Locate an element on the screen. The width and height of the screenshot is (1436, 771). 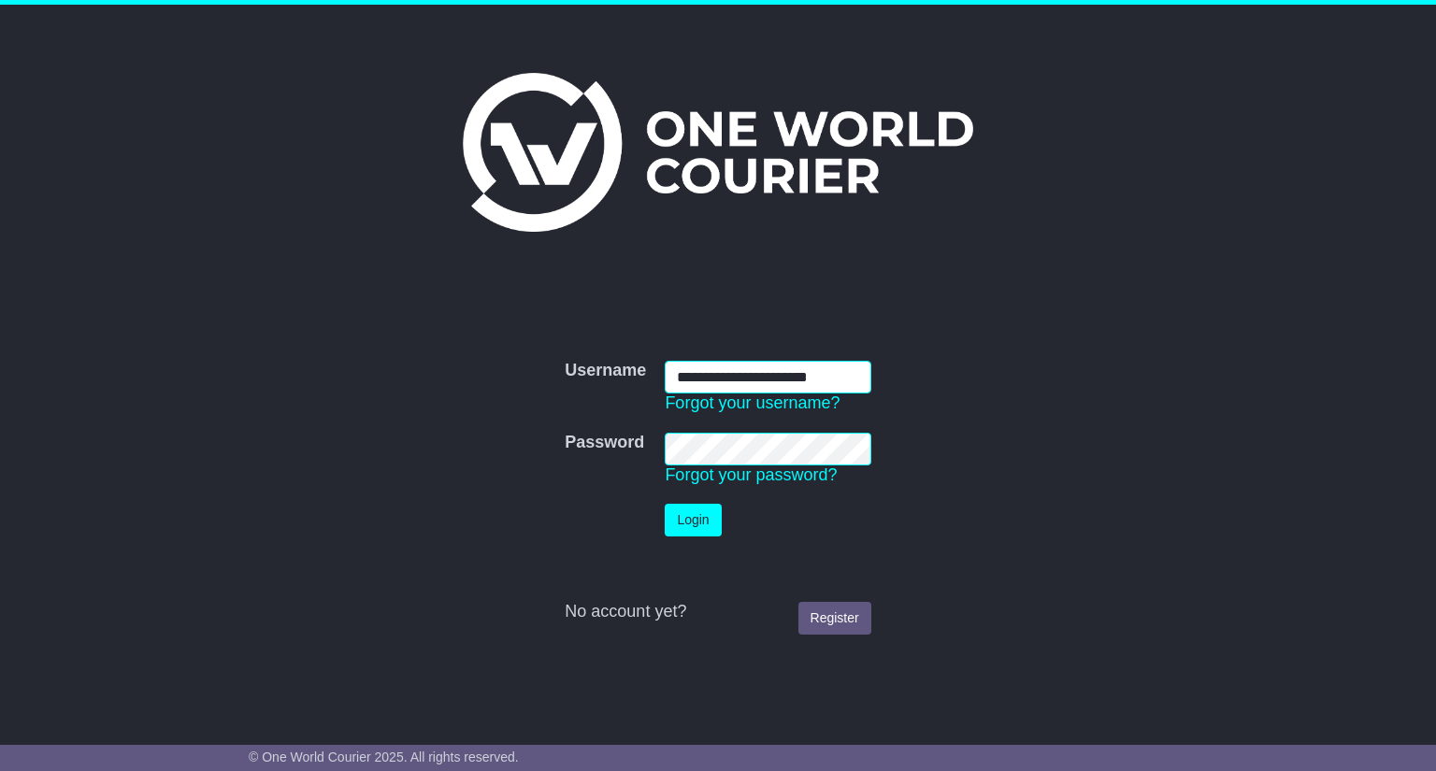
a: Register is located at coordinates (835, 618).